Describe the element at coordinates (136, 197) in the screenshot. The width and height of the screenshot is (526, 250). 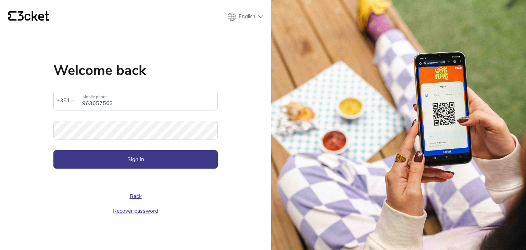
I see `a: Back` at that location.